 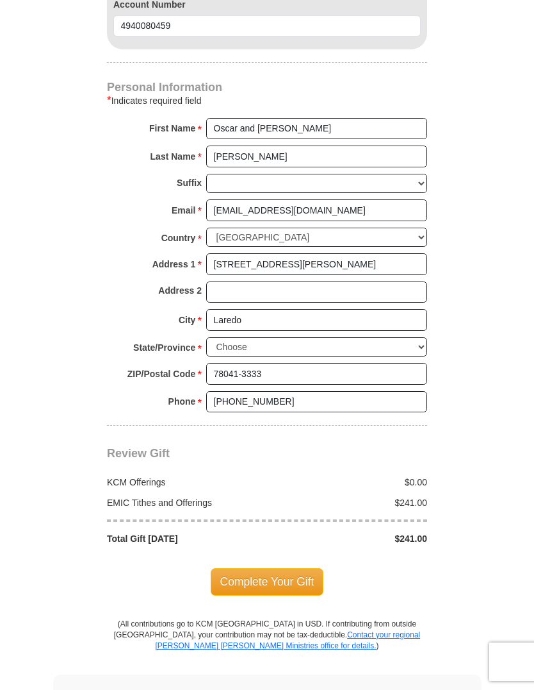 What do you see at coordinates (182, 401) in the screenshot?
I see `strong: Phone` at bounding box center [182, 401].